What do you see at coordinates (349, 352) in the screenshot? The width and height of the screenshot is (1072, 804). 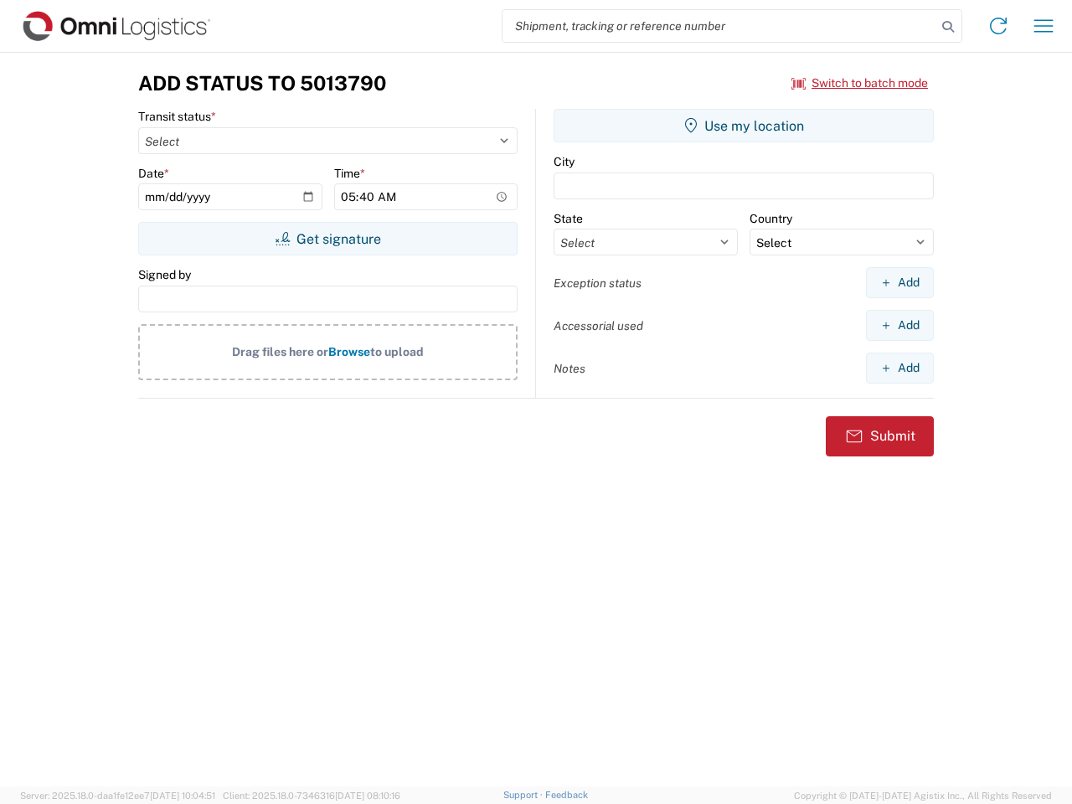 I see `span: Browse` at bounding box center [349, 352].